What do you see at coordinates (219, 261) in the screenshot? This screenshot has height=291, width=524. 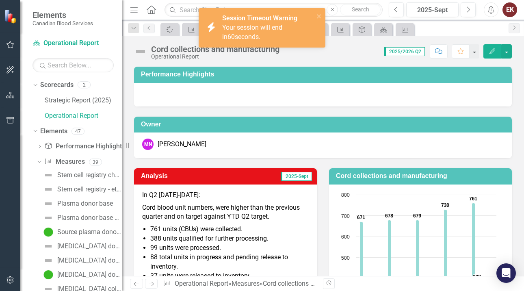 I see `span: 88 total units in progress and pending release to inventory.` at bounding box center [219, 261].